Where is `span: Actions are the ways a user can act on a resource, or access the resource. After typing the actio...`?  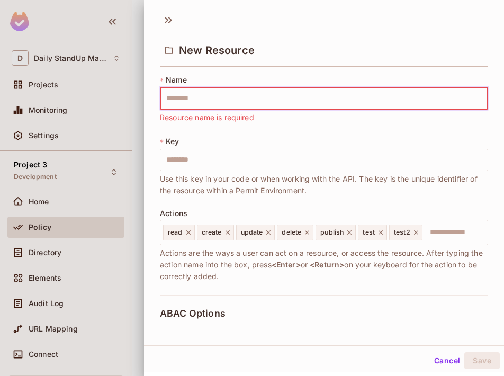
span: Actions are the ways a user can act on a resource, or access the resource. After typing the actio... is located at coordinates (324, 265).